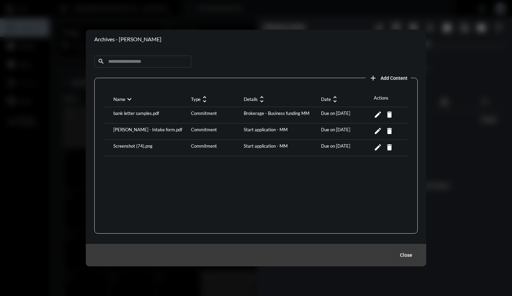  I want to click on button: add vault, so click(388, 78).